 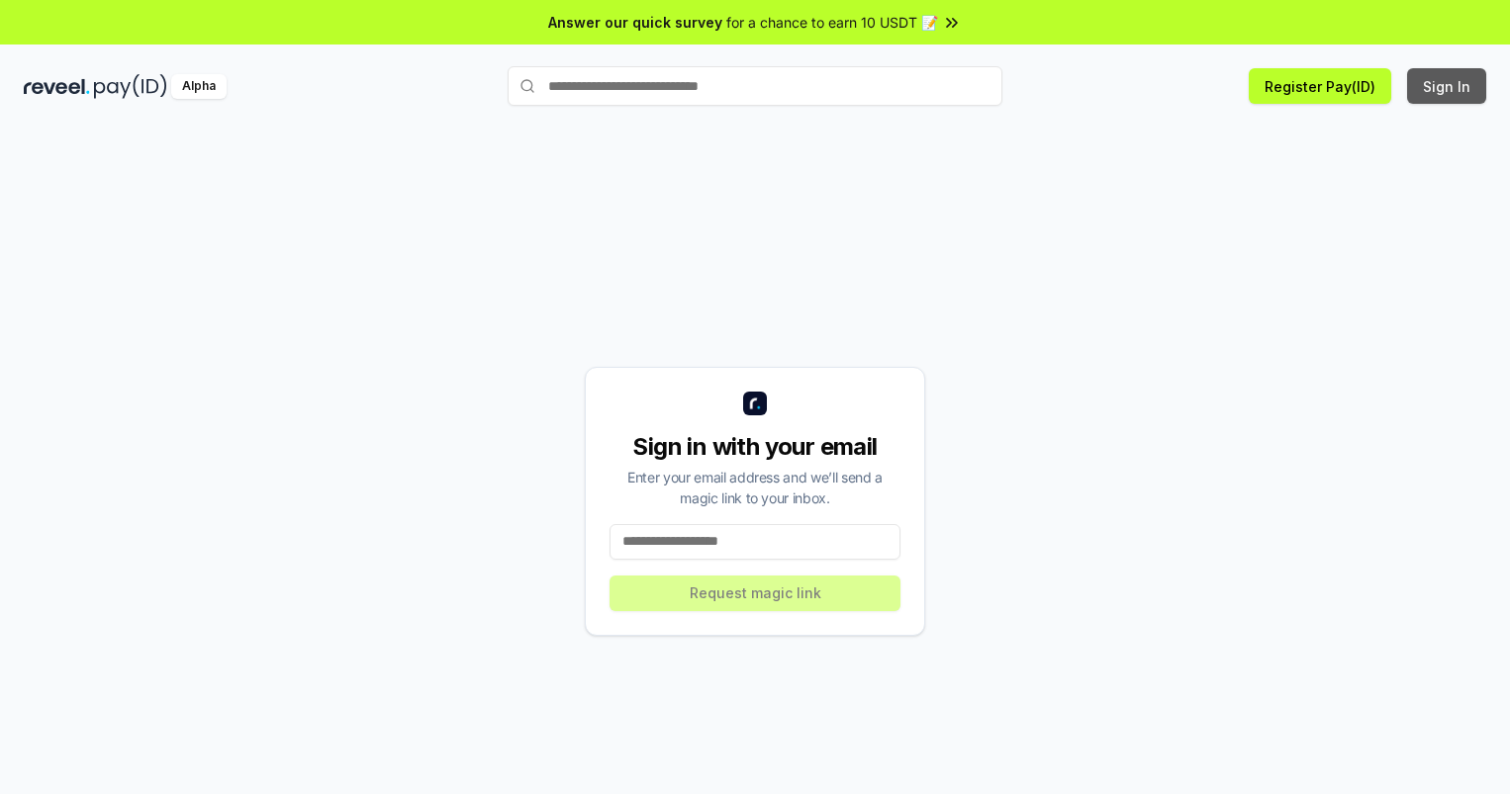 I want to click on img: logo_small, so click(x=755, y=404).